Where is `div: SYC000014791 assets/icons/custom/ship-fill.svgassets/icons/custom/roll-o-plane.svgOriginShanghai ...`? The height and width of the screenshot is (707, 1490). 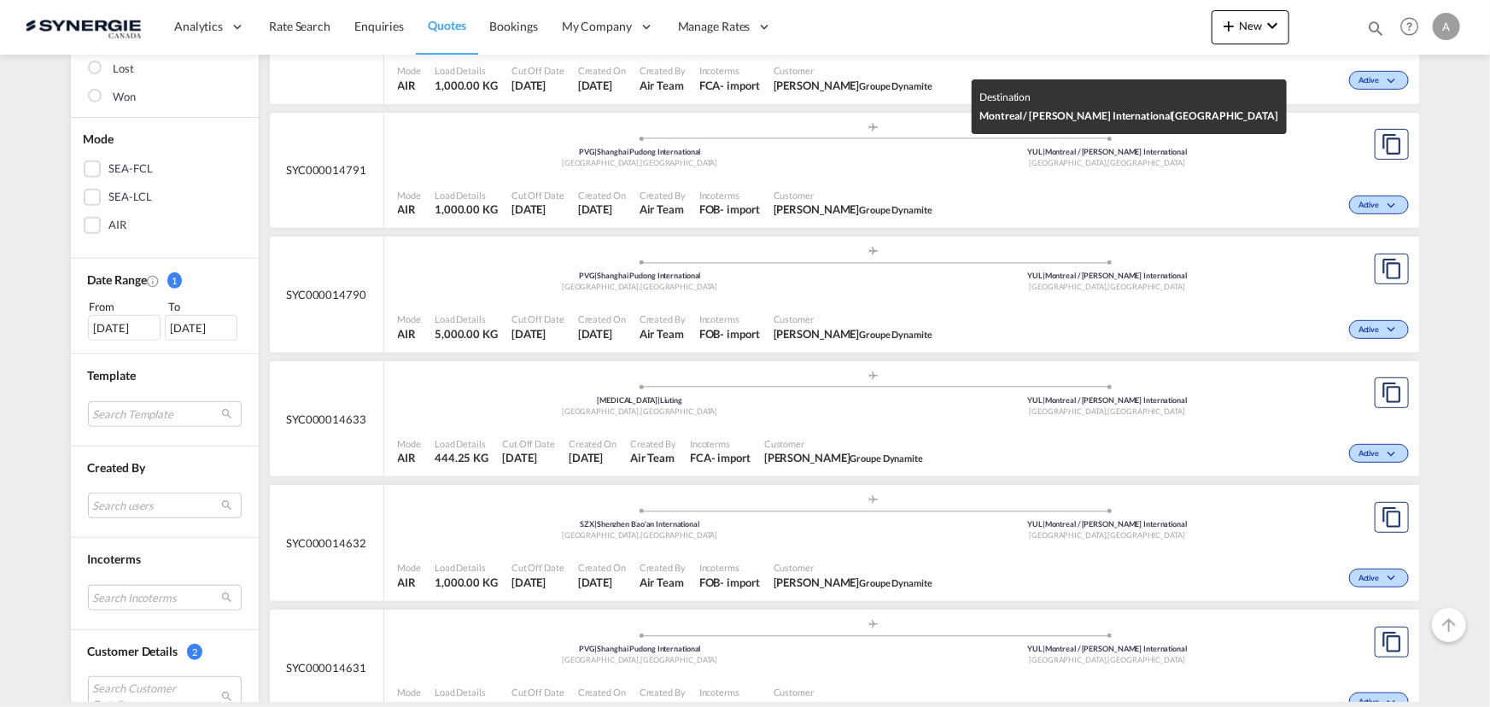
div: SYC000014791 assets/icons/custom/ship-fill.svgassets/icons/custom/roll-o-plane.svgOriginShanghai ... is located at coordinates (844, 171).